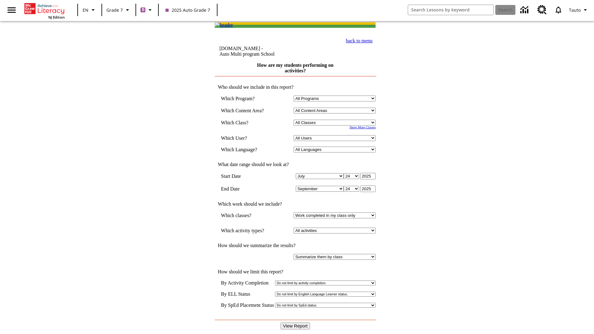 The width and height of the screenshot is (594, 334). Describe the element at coordinates (45, 11) in the screenshot. I see `div: Home` at that location.